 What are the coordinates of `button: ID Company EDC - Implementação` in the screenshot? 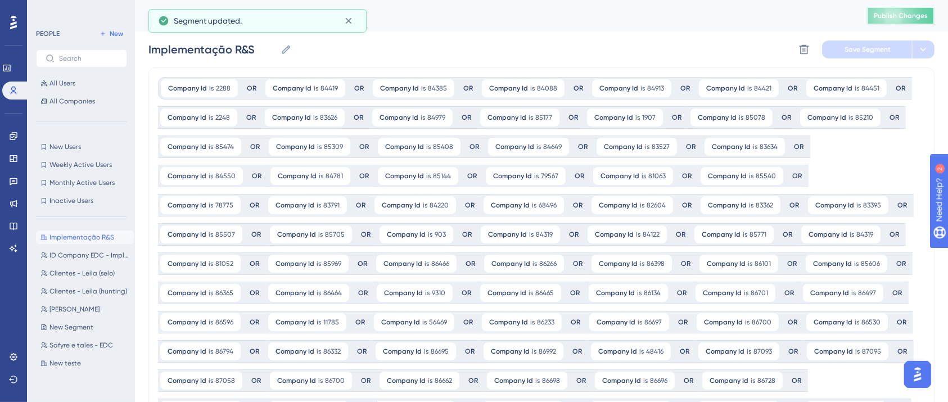 It's located at (85, 255).